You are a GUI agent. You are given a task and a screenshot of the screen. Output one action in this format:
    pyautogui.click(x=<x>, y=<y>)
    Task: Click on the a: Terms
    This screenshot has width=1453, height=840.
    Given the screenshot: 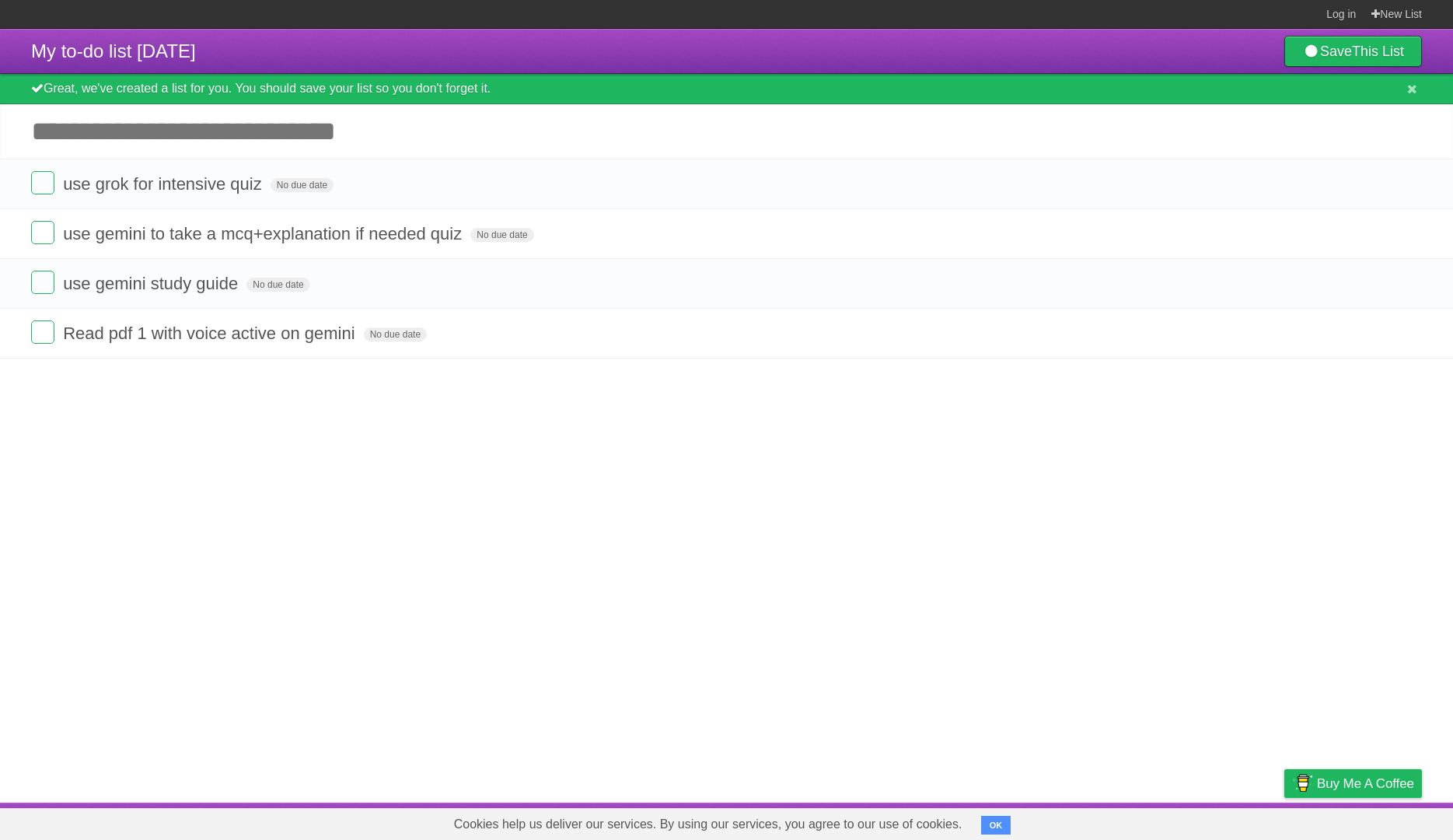 What is the action you would take?
    pyautogui.click(x=1229, y=821)
    